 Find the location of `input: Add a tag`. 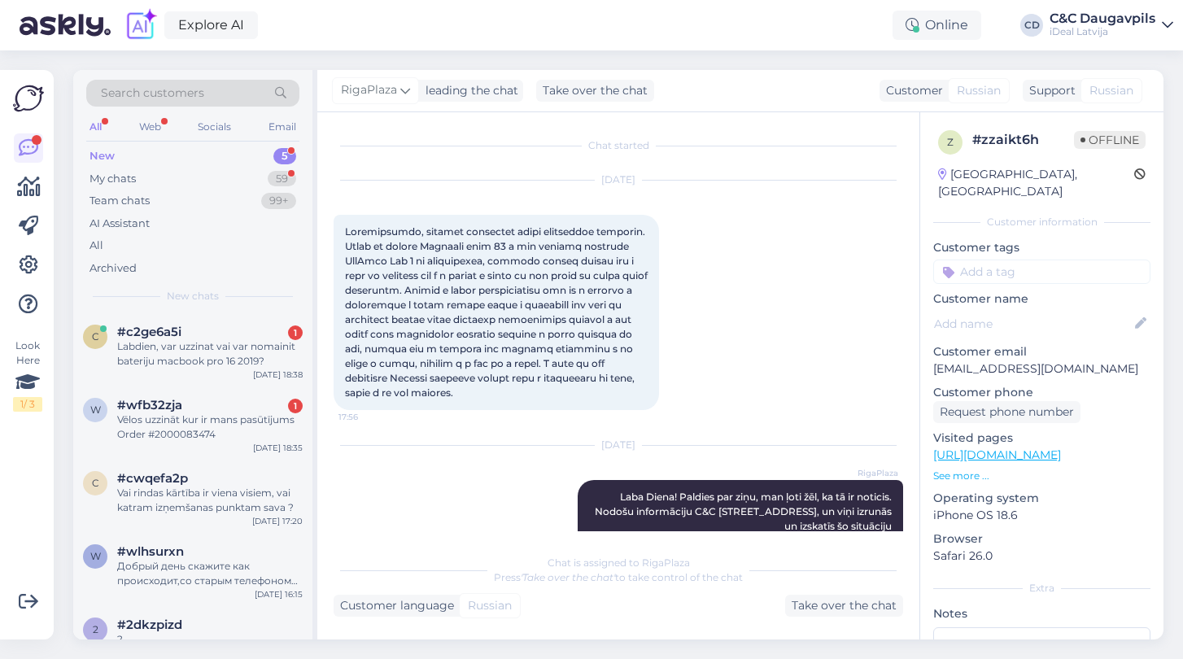

input: Add a tag is located at coordinates (1042, 272).